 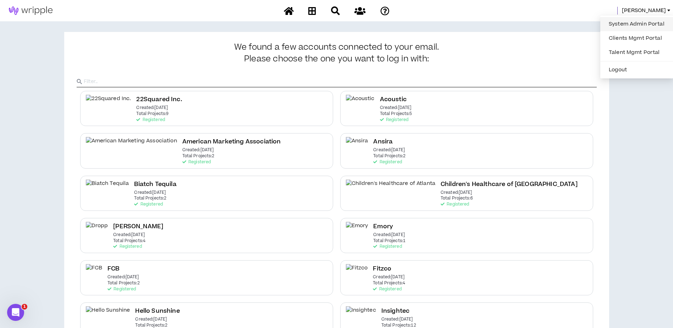 I want to click on p: Total Projects: 6, so click(x=457, y=198).